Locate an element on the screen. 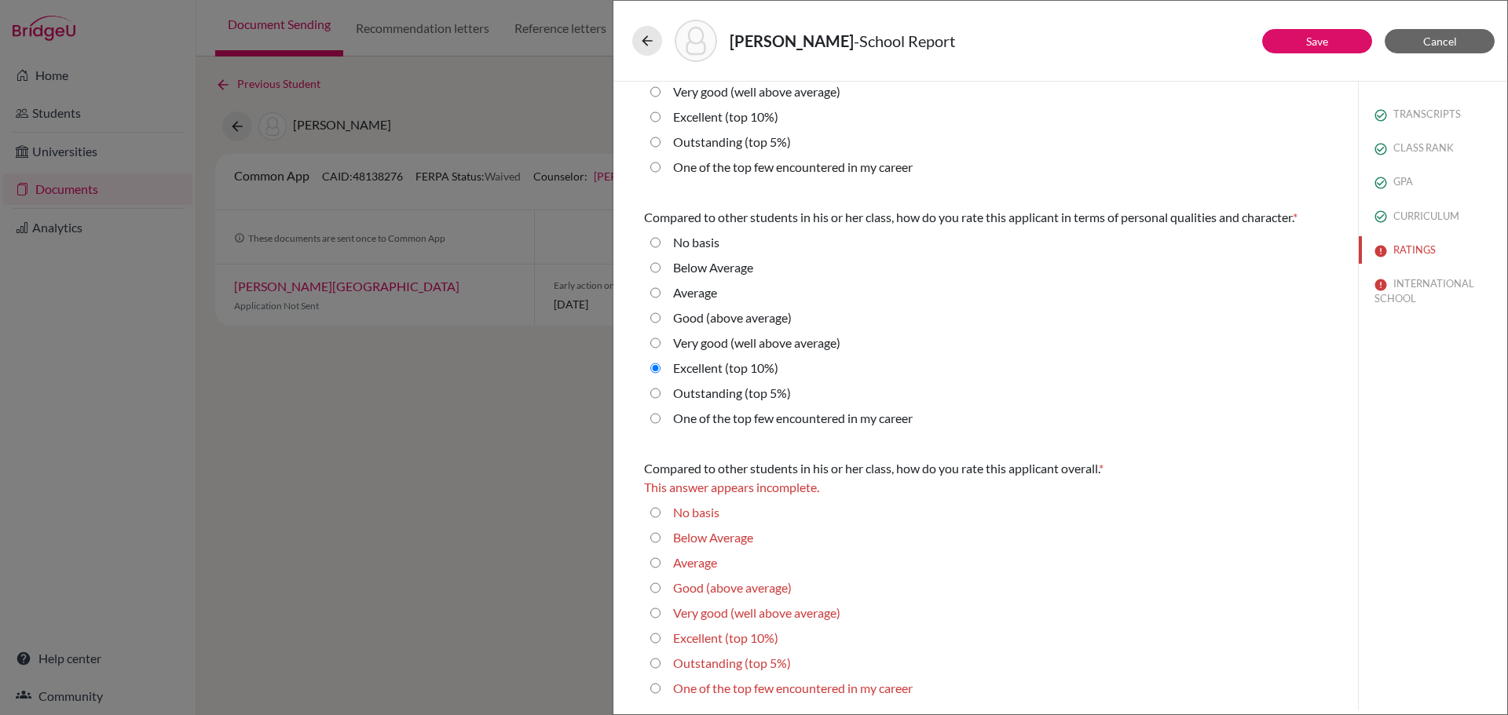  button: TRANSCRIPTS is located at coordinates (1432, 114).